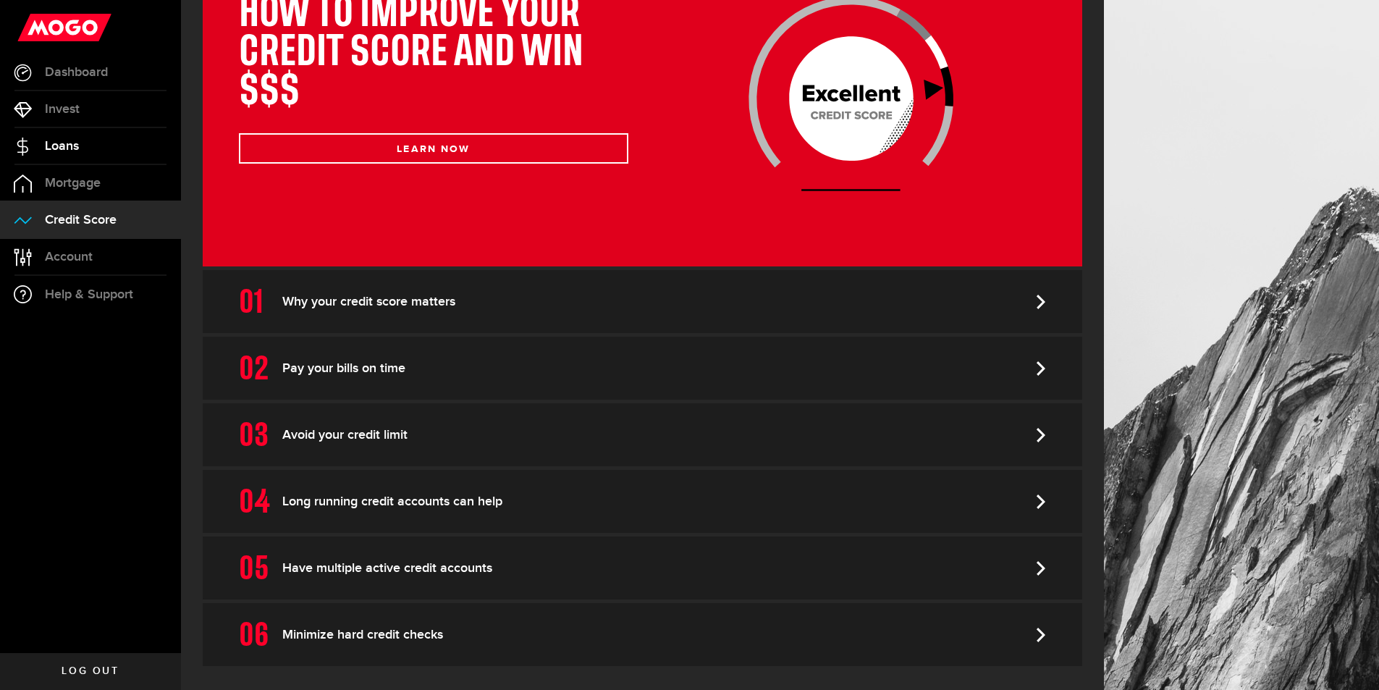 This screenshot has height=690, width=1379. I want to click on button: LEARN NOW, so click(434, 148).